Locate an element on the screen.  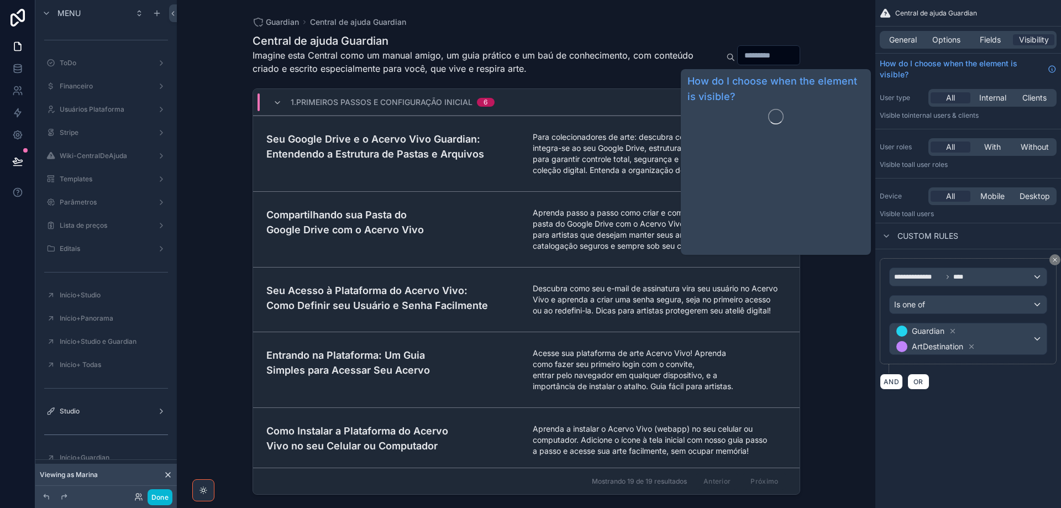
a: Parâmetros is located at coordinates (106, 202).